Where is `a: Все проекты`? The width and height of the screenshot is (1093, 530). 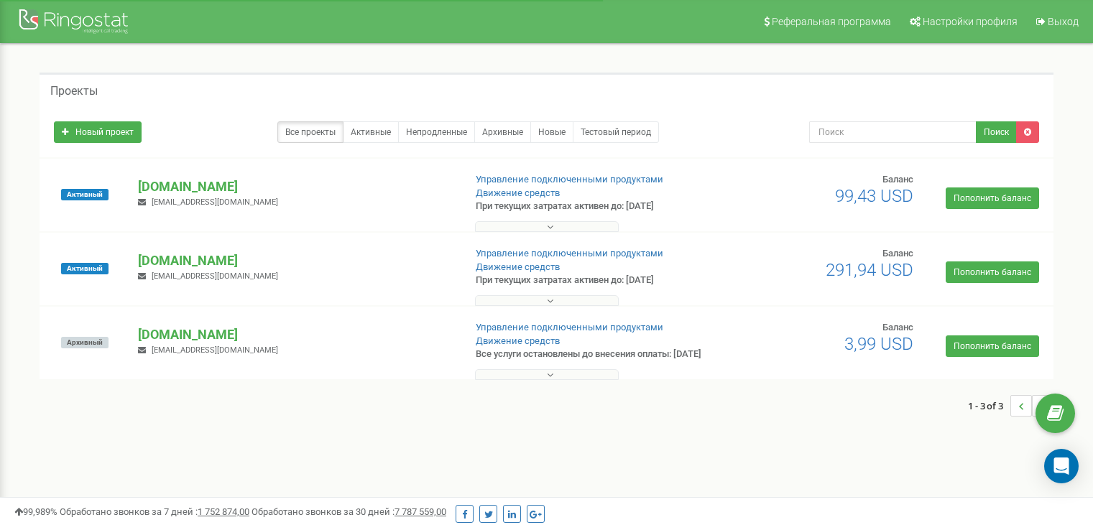
a: Все проекты is located at coordinates (310, 132).